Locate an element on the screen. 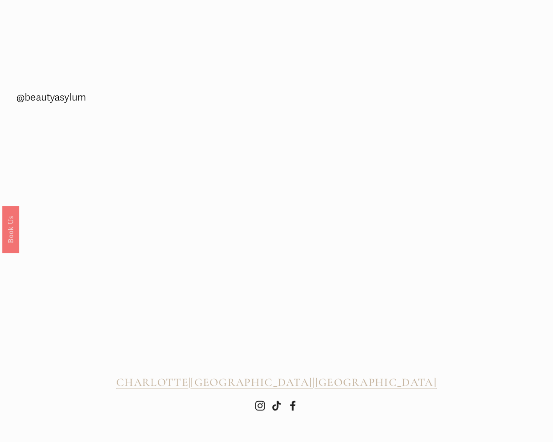  a: Book Us is located at coordinates (10, 229).